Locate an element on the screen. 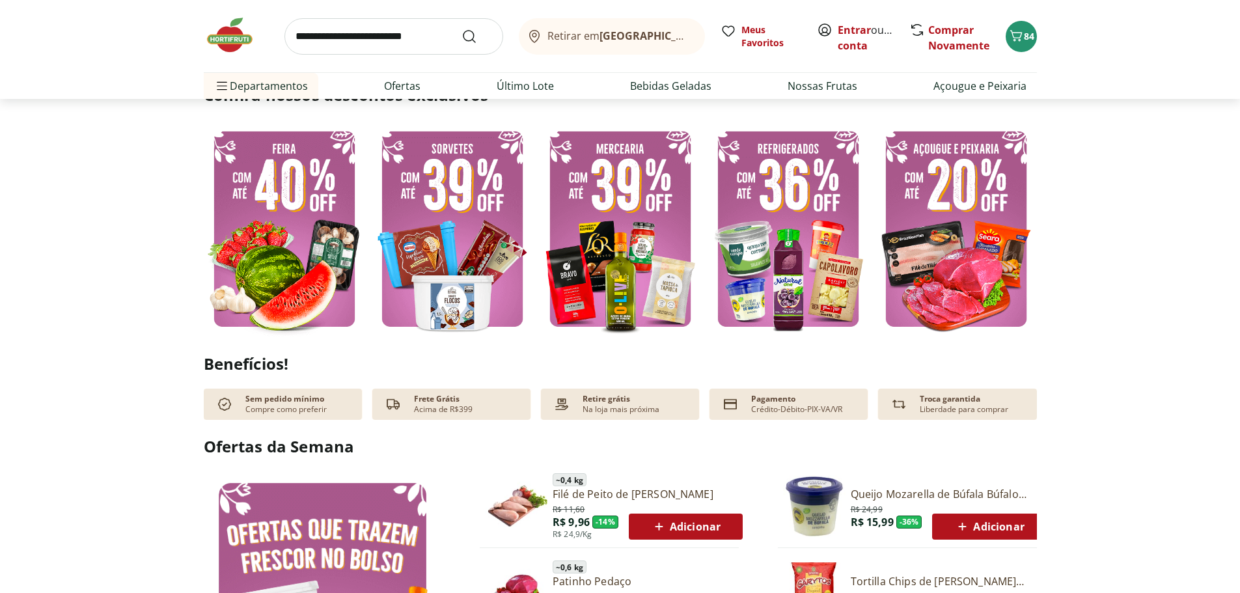 This screenshot has height=593, width=1240. img: Hortifruti is located at coordinates (236, 35).